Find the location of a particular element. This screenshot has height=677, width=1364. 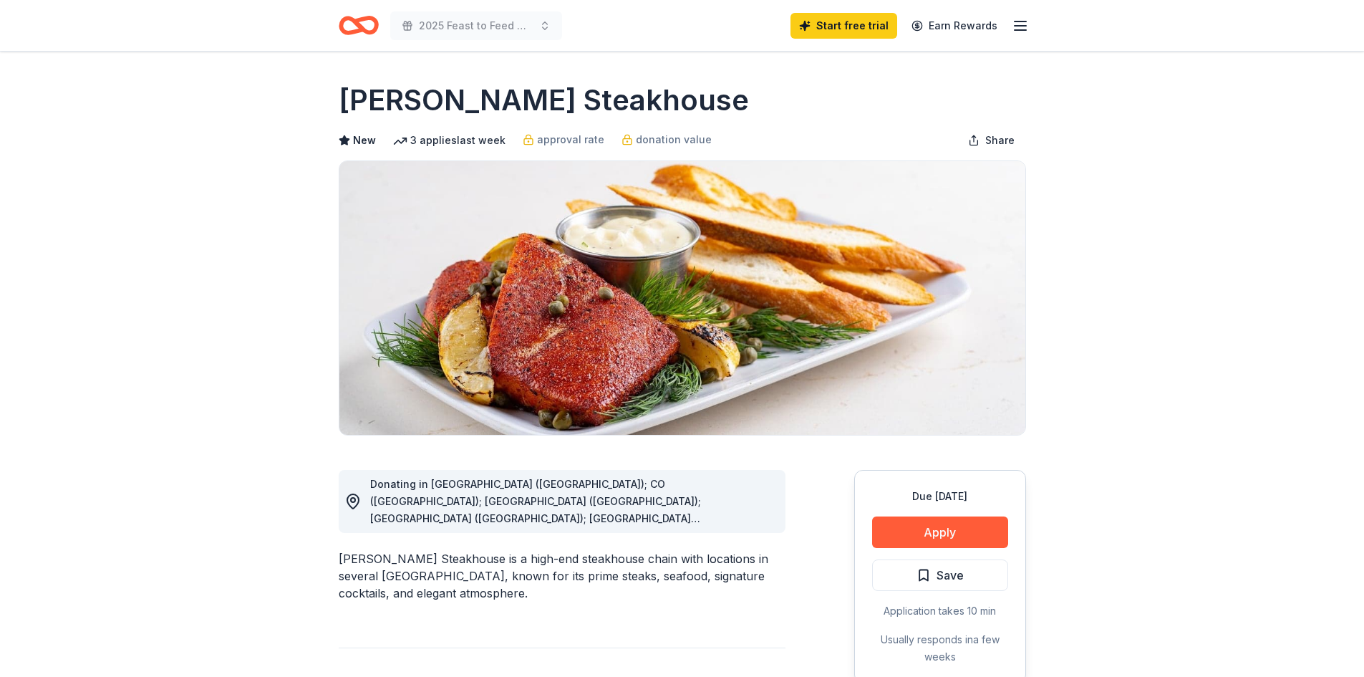

button: Share is located at coordinates (991, 140).